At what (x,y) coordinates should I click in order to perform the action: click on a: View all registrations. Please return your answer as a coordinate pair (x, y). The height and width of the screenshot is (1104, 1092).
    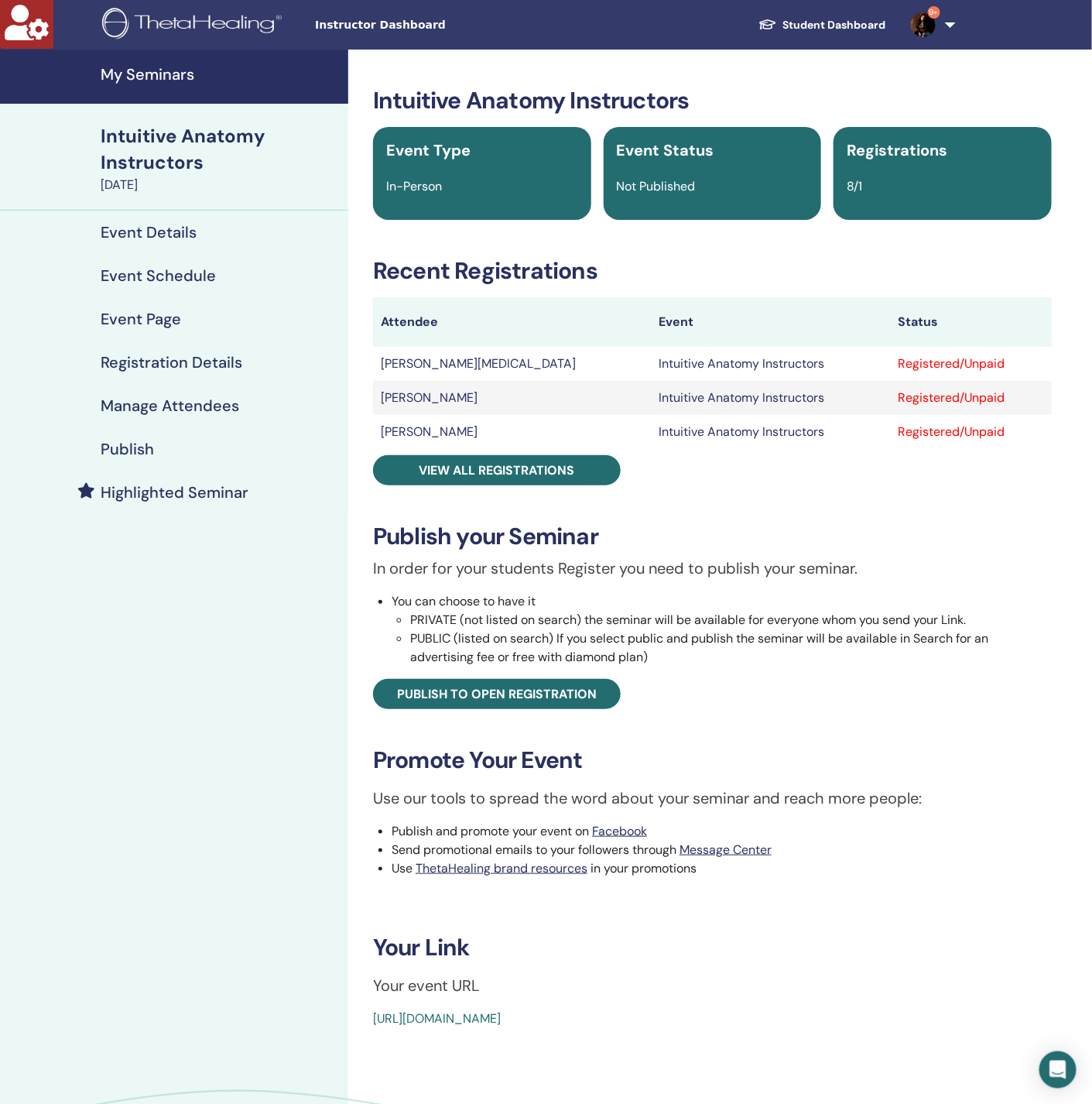
    Looking at the image, I should click on (497, 470).